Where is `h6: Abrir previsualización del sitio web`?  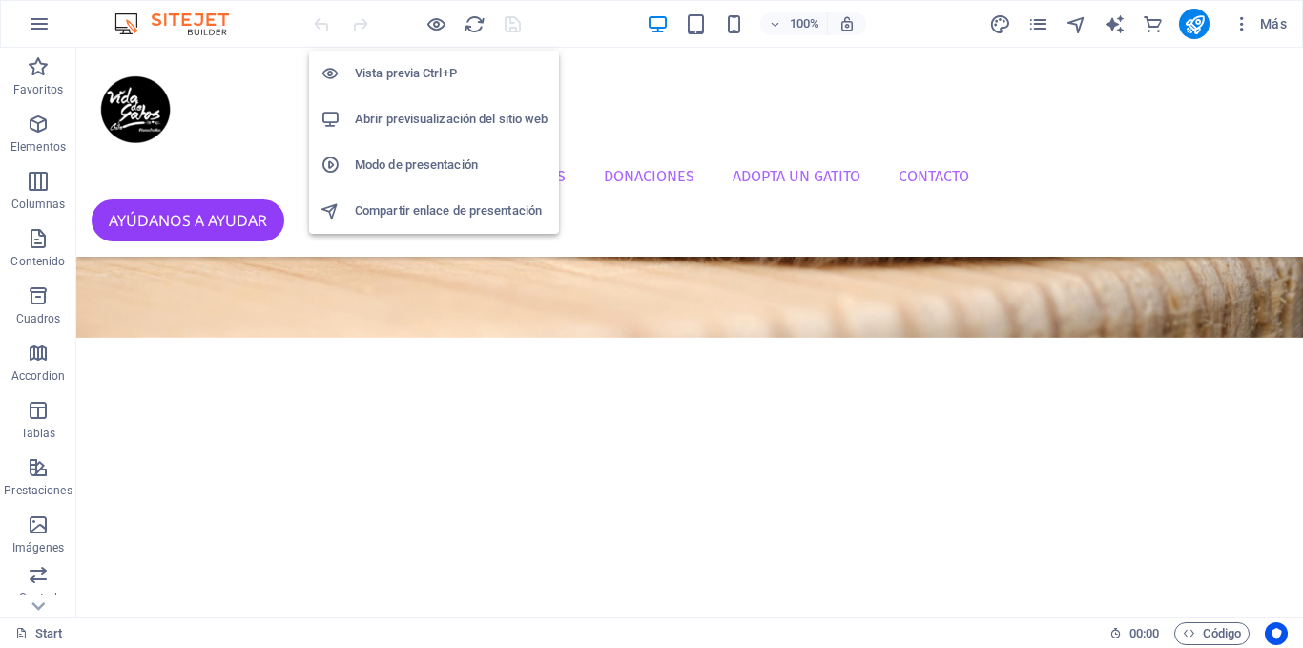
h6: Abrir previsualización del sitio web is located at coordinates (451, 119).